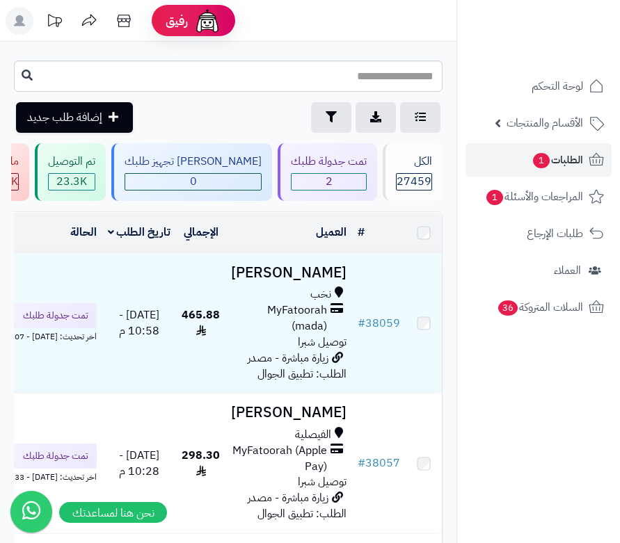  Describe the element at coordinates (279, 319) in the screenshot. I see `span: MyFatoorah (mada)` at that location.